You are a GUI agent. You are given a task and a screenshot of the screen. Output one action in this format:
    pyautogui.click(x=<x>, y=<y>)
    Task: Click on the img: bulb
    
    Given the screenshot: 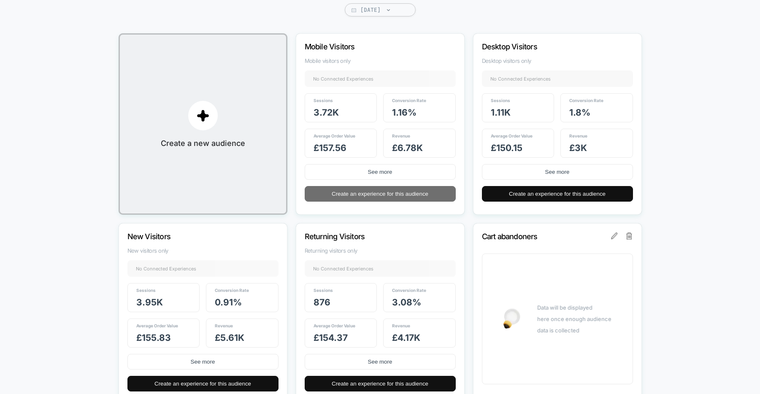 What is the action you would take?
    pyautogui.click(x=512, y=319)
    